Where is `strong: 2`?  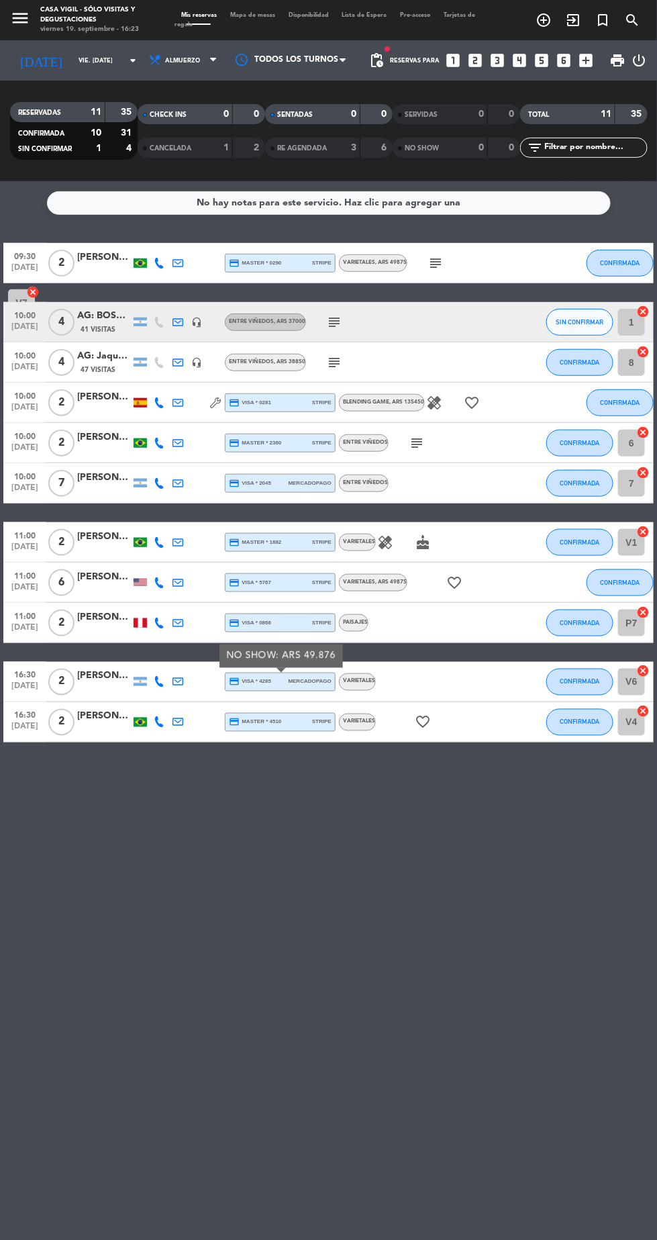
strong: 2 is located at coordinates (259, 148).